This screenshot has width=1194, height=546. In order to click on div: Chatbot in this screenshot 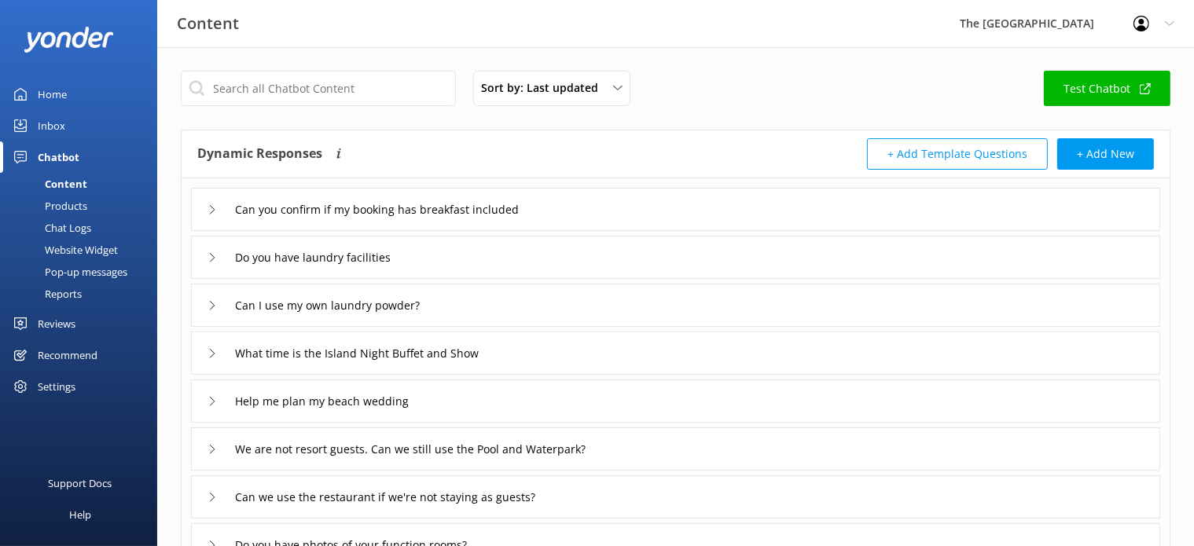, I will do `click(58, 157)`.